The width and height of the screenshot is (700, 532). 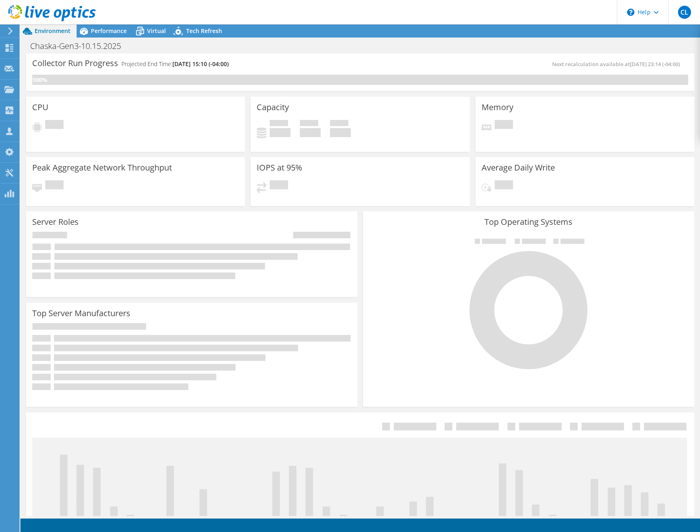 I want to click on h1: Chaska-Gen3-10.15.2025, so click(x=80, y=46).